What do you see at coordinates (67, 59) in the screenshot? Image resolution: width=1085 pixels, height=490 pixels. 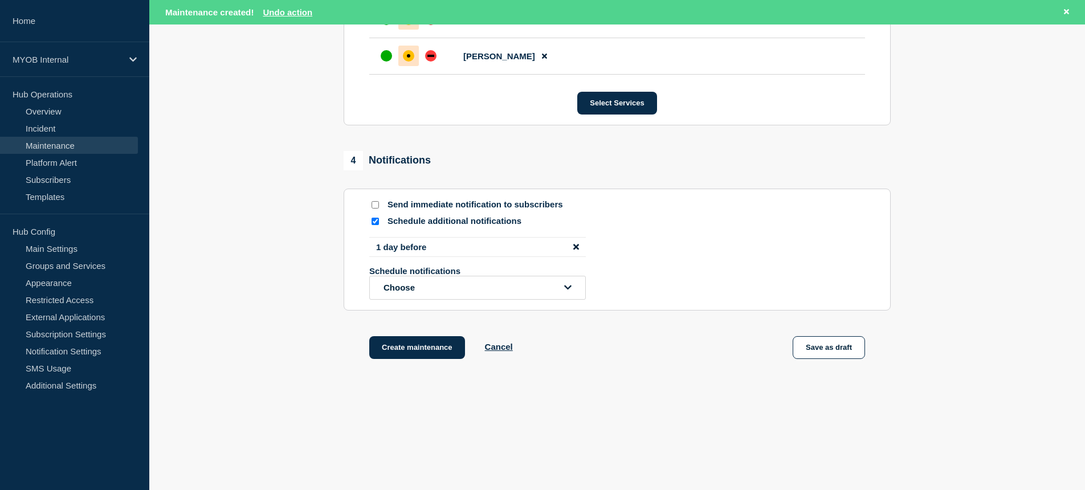 I see `p: MYOB Internal` at bounding box center [67, 59].